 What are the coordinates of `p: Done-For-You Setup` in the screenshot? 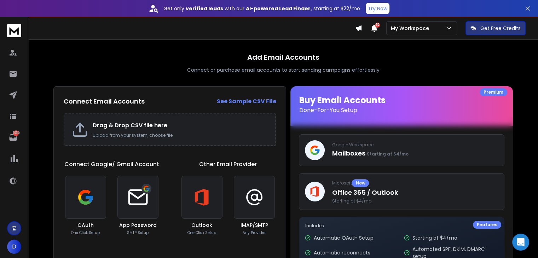 It's located at (402, 110).